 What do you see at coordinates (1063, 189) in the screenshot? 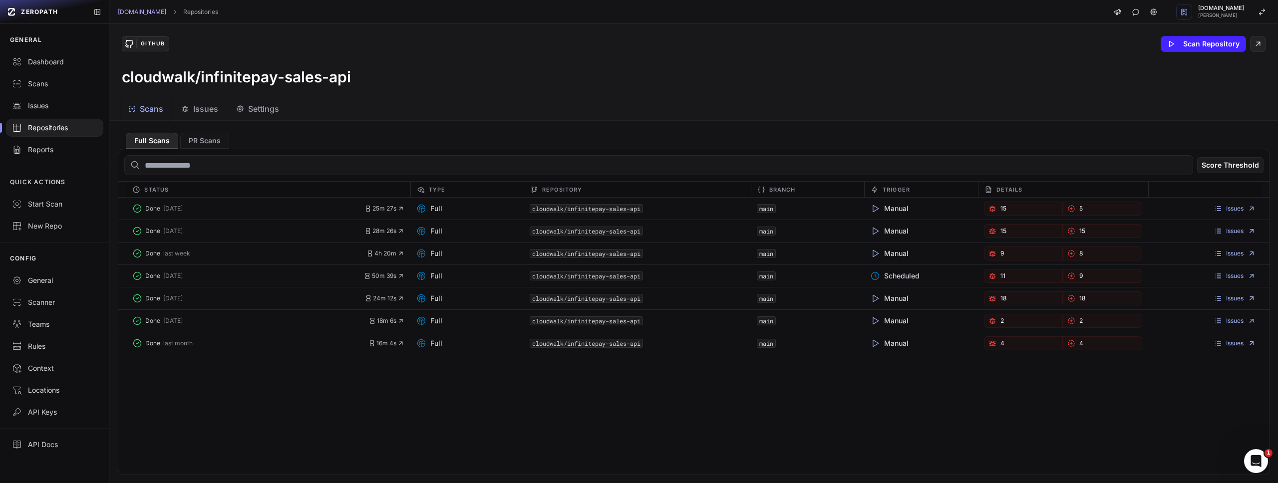
I see `div: Details` at bounding box center [1063, 189].